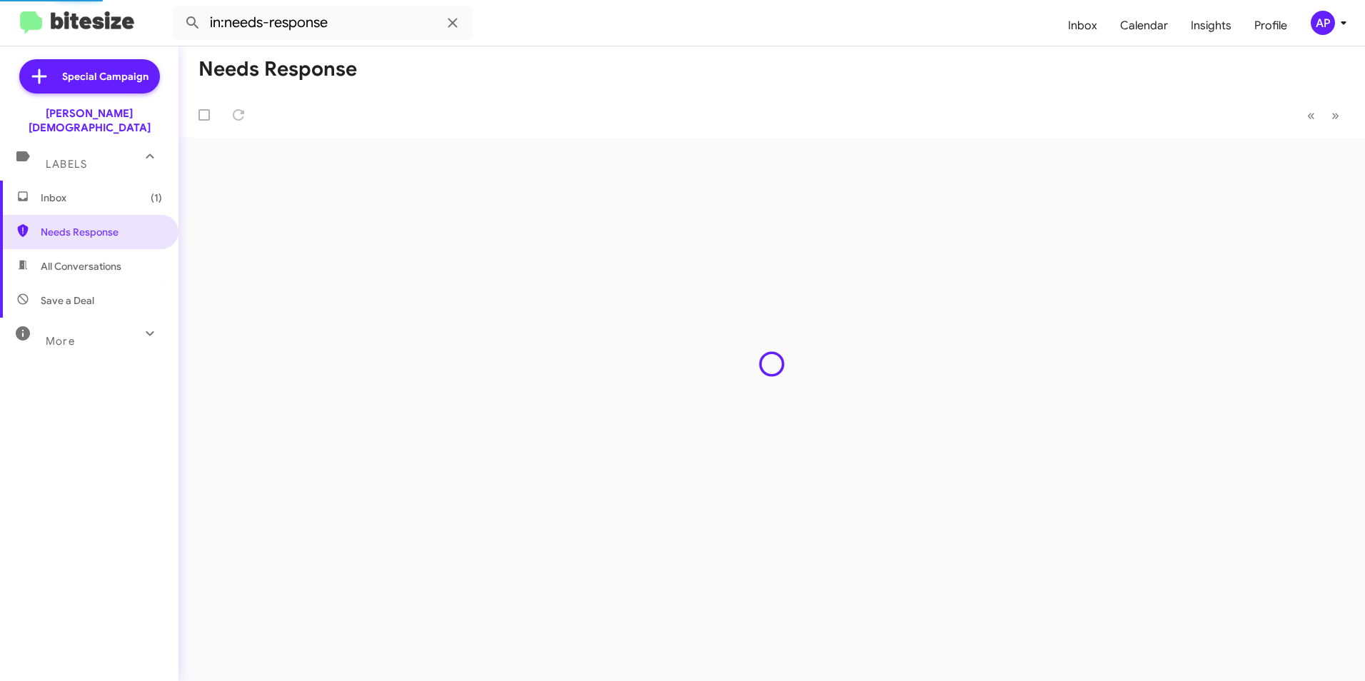  What do you see at coordinates (278, 69) in the screenshot?
I see `h1: Needs Response` at bounding box center [278, 69].